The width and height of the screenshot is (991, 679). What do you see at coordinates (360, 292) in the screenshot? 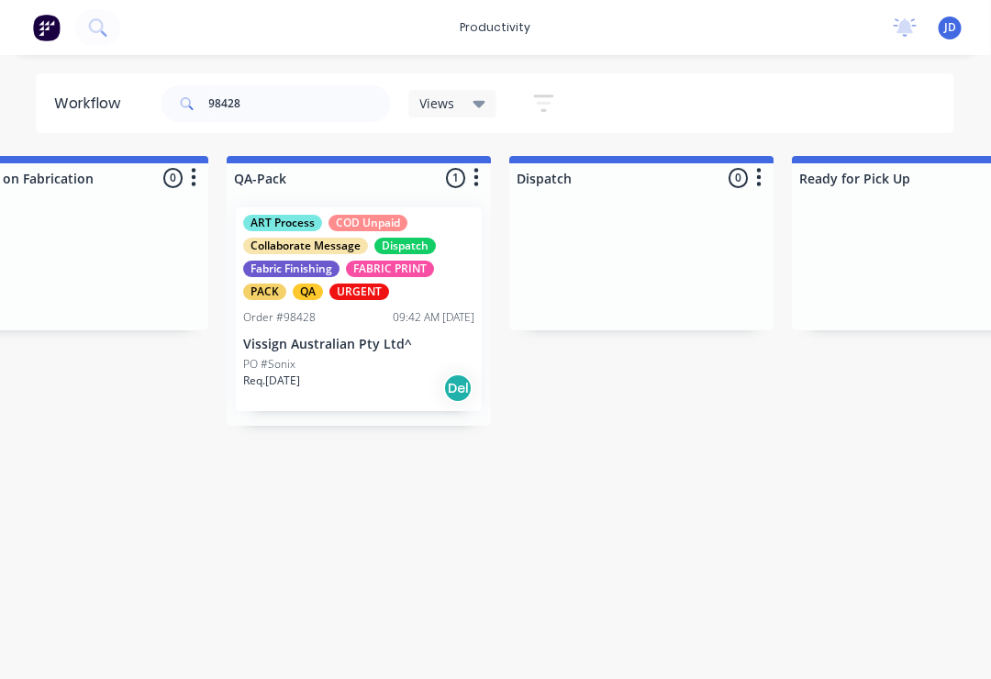
I see `div: URGENT` at bounding box center [360, 292].